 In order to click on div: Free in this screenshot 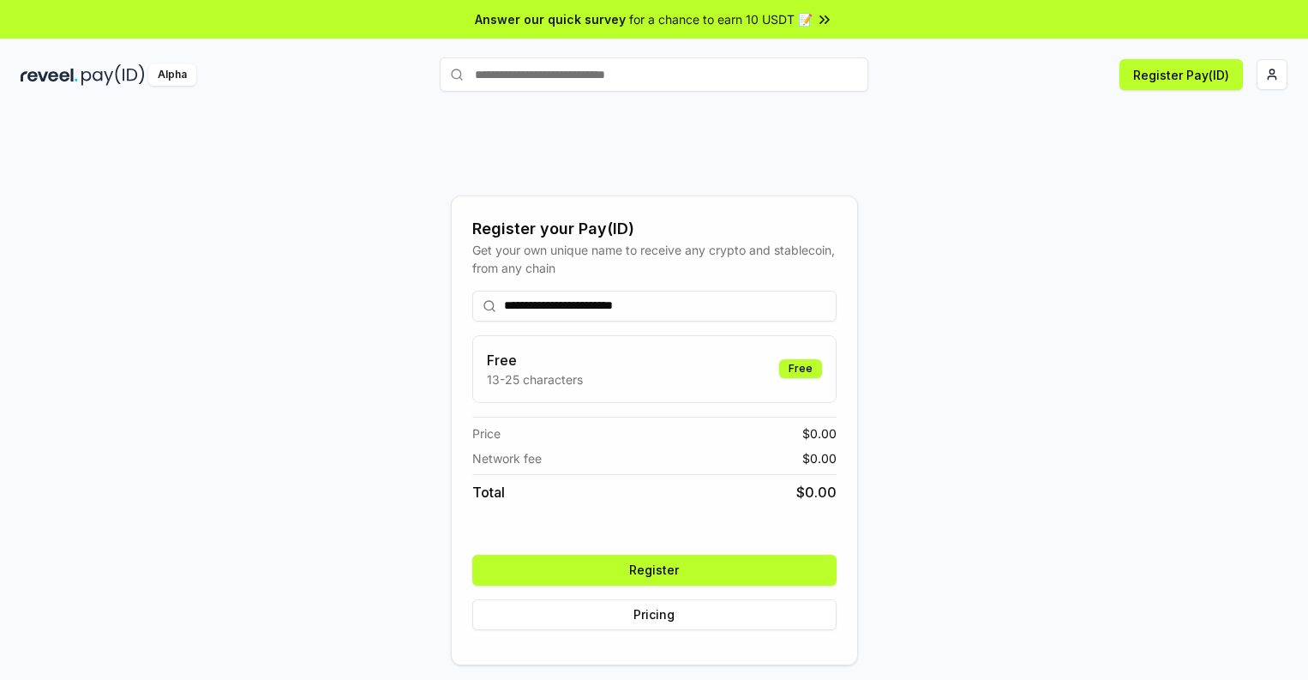, I will do `click(801, 369)`.